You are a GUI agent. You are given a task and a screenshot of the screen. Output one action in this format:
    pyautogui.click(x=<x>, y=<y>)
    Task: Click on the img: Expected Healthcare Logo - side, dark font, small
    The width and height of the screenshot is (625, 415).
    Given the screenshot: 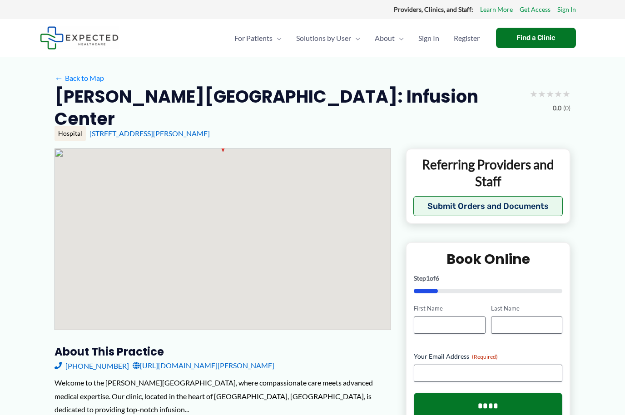 What is the action you would take?
    pyautogui.click(x=79, y=38)
    